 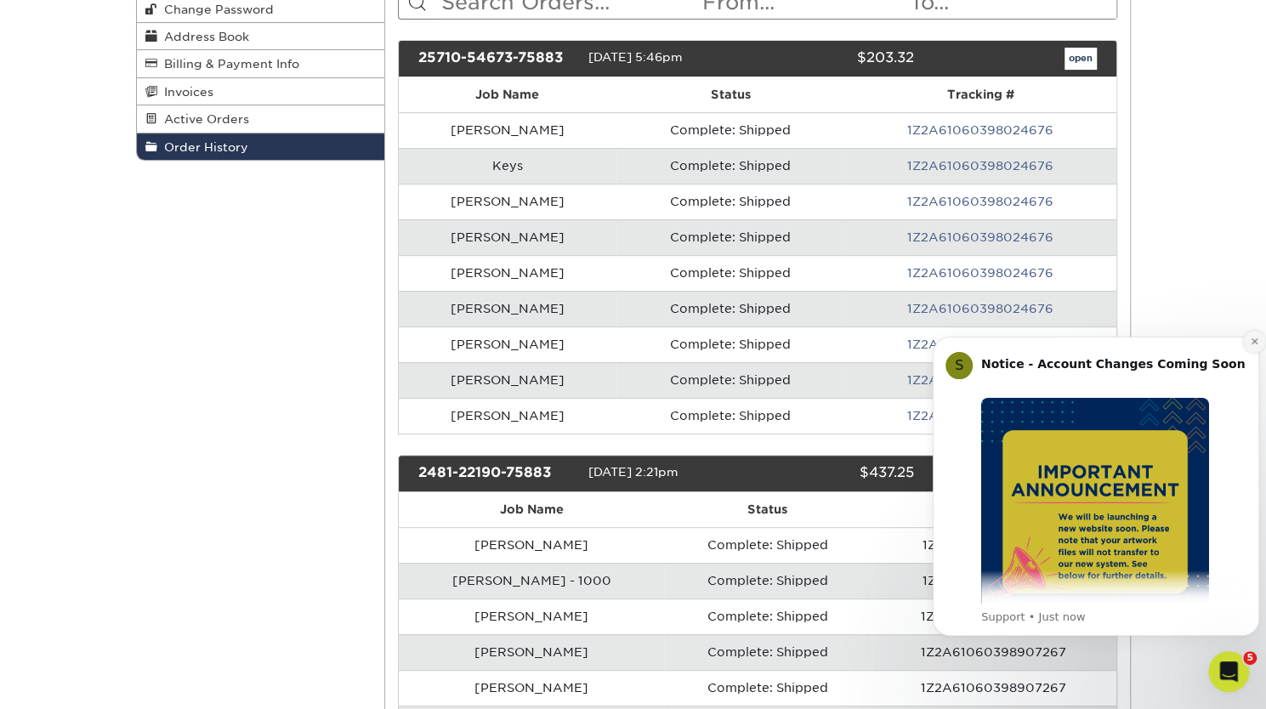 I want to click on a: open, so click(x=1081, y=59).